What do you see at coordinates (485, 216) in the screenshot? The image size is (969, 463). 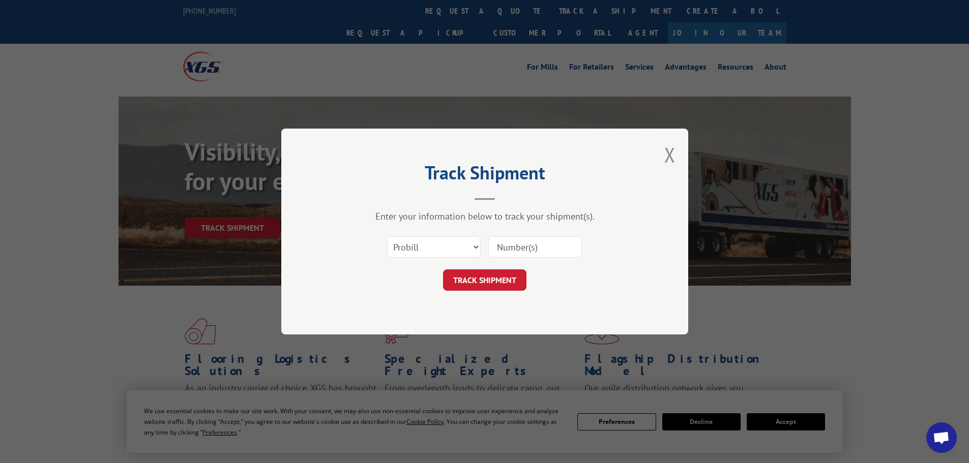 I see `div: Enter your information below to track your shipment(s).` at bounding box center [485, 216].